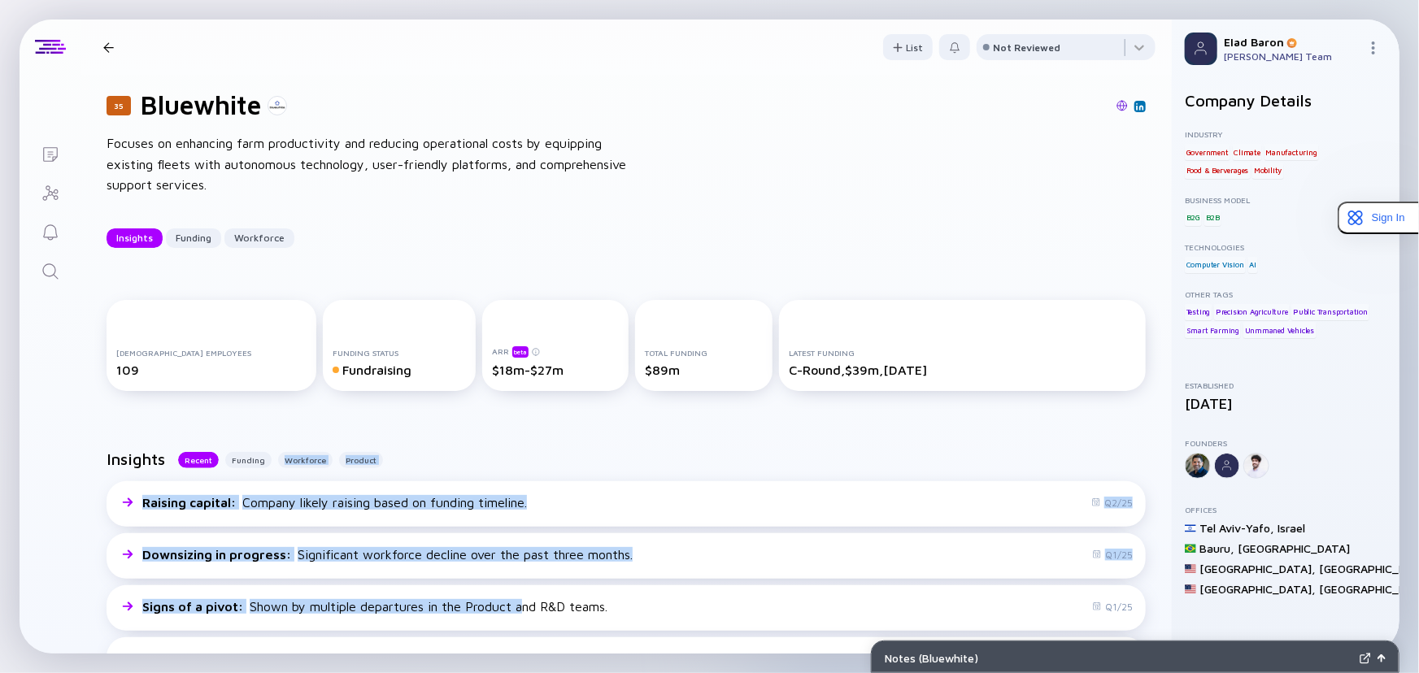 This screenshot has width=1419, height=673. Describe the element at coordinates (1285, 443) in the screenshot. I see `div: Founders` at that location.